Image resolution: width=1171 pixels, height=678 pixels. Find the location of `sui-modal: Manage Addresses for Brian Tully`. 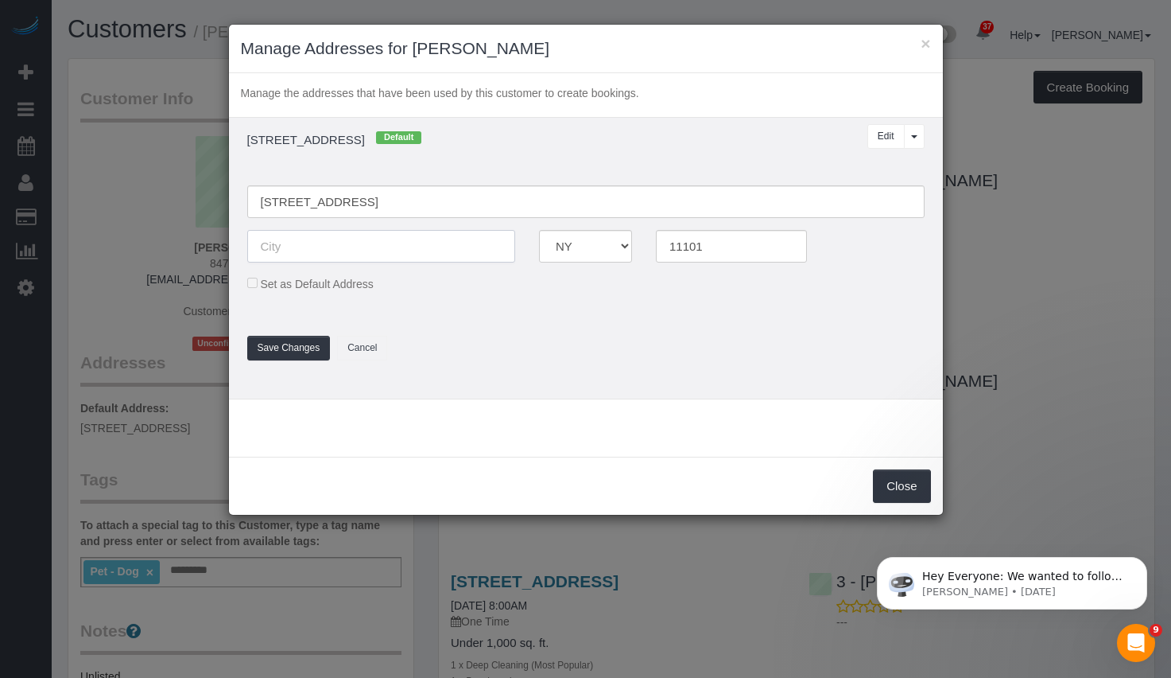

sui-modal: Manage Addresses for Brian Tully is located at coordinates (586, 270).